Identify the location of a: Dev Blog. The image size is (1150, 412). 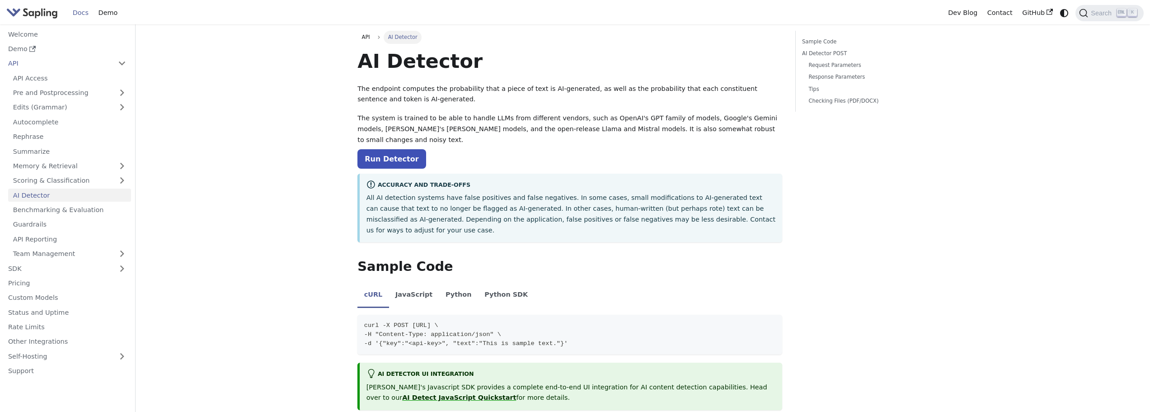
(962, 13).